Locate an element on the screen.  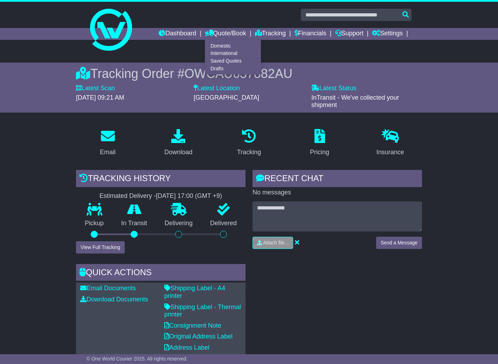
a: Shipping Label - Thermal printer is located at coordinates (202, 311).